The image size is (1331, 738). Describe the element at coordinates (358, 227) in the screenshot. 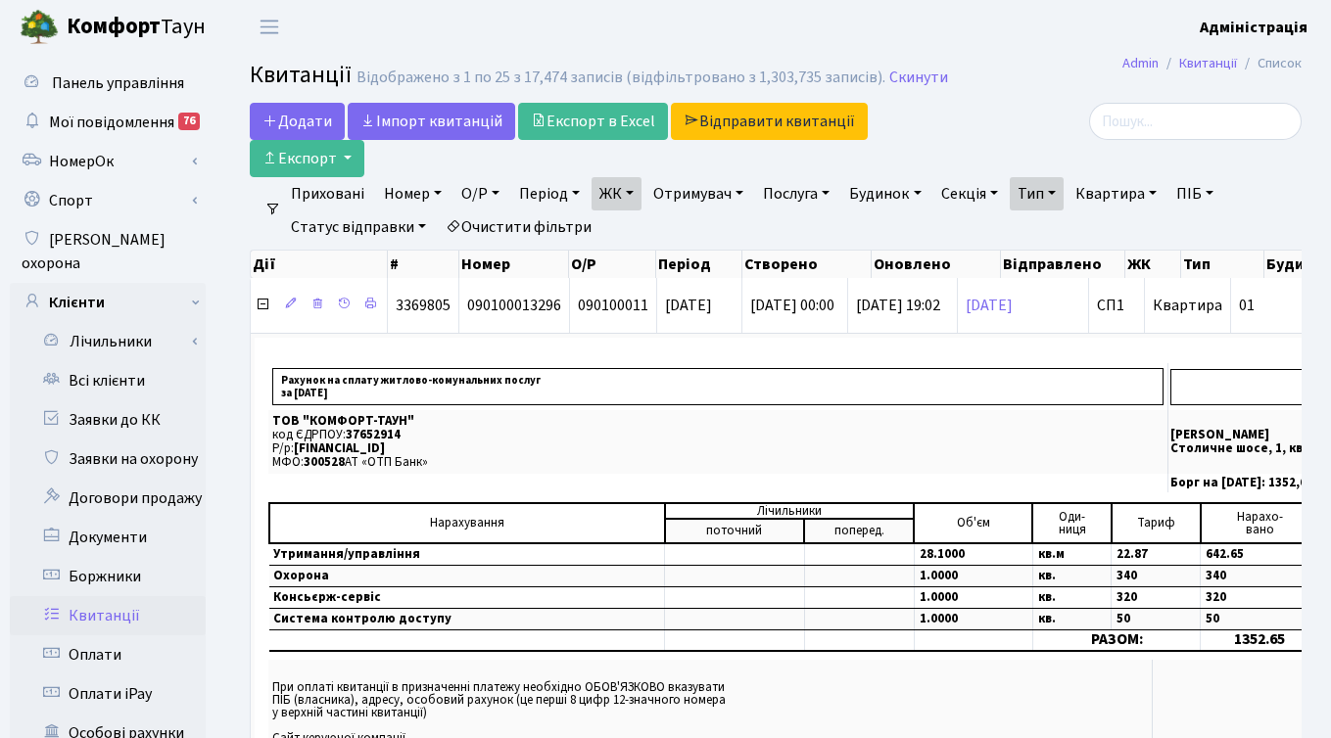

I see `a: Статус відправки` at that location.